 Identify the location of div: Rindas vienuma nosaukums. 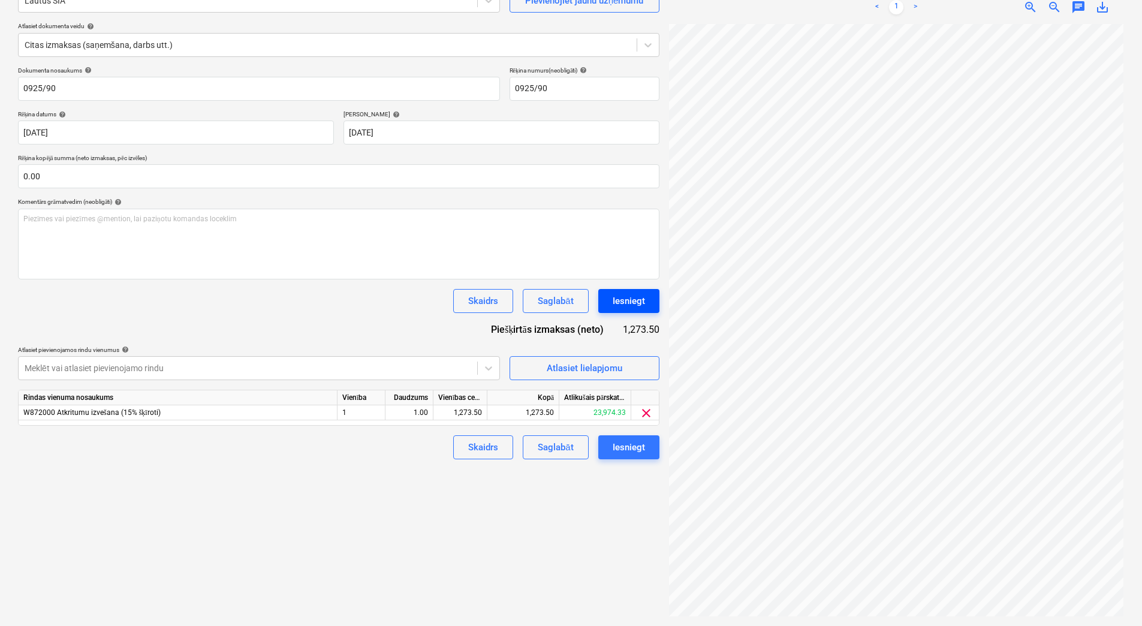
(178, 397).